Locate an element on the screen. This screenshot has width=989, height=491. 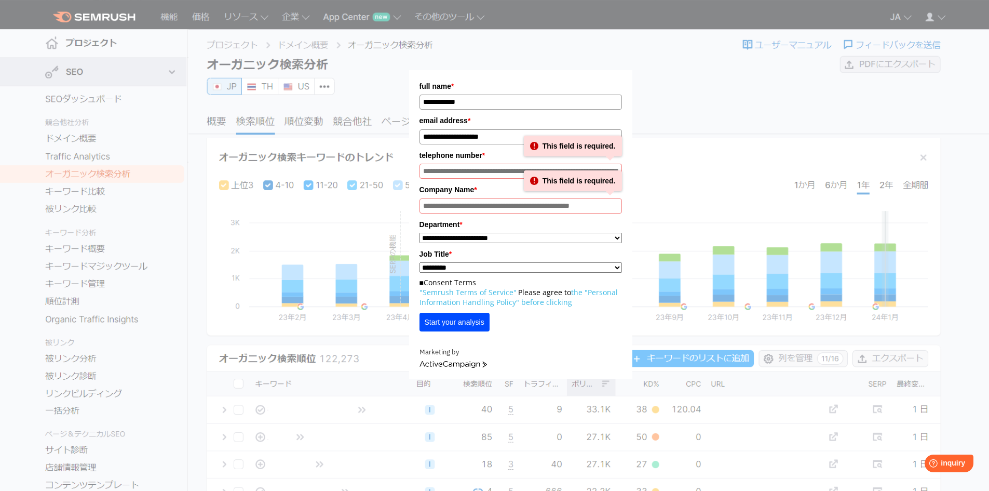
font: full name is located at coordinates (435, 86).